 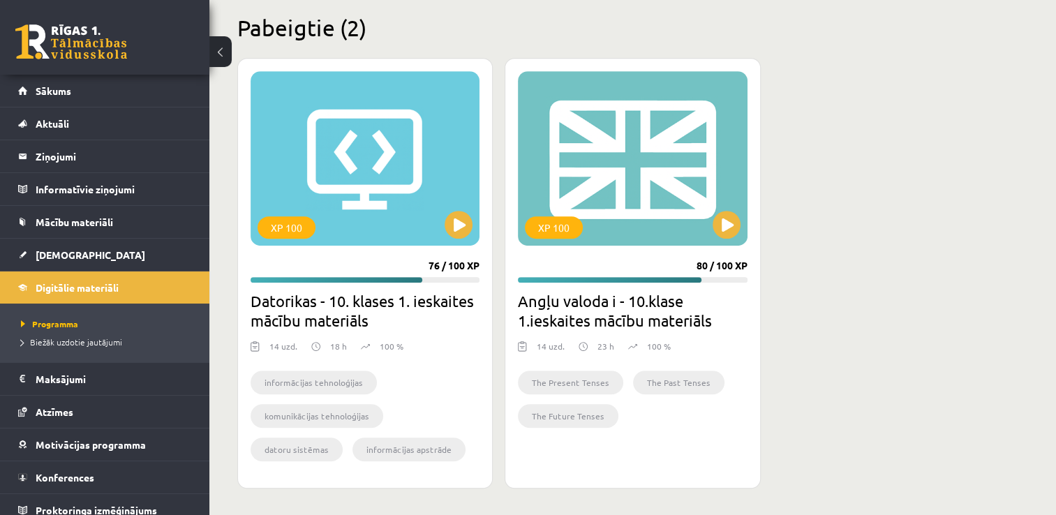 What do you see at coordinates (105, 124) in the screenshot?
I see `a: Aktuāli` at bounding box center [105, 124].